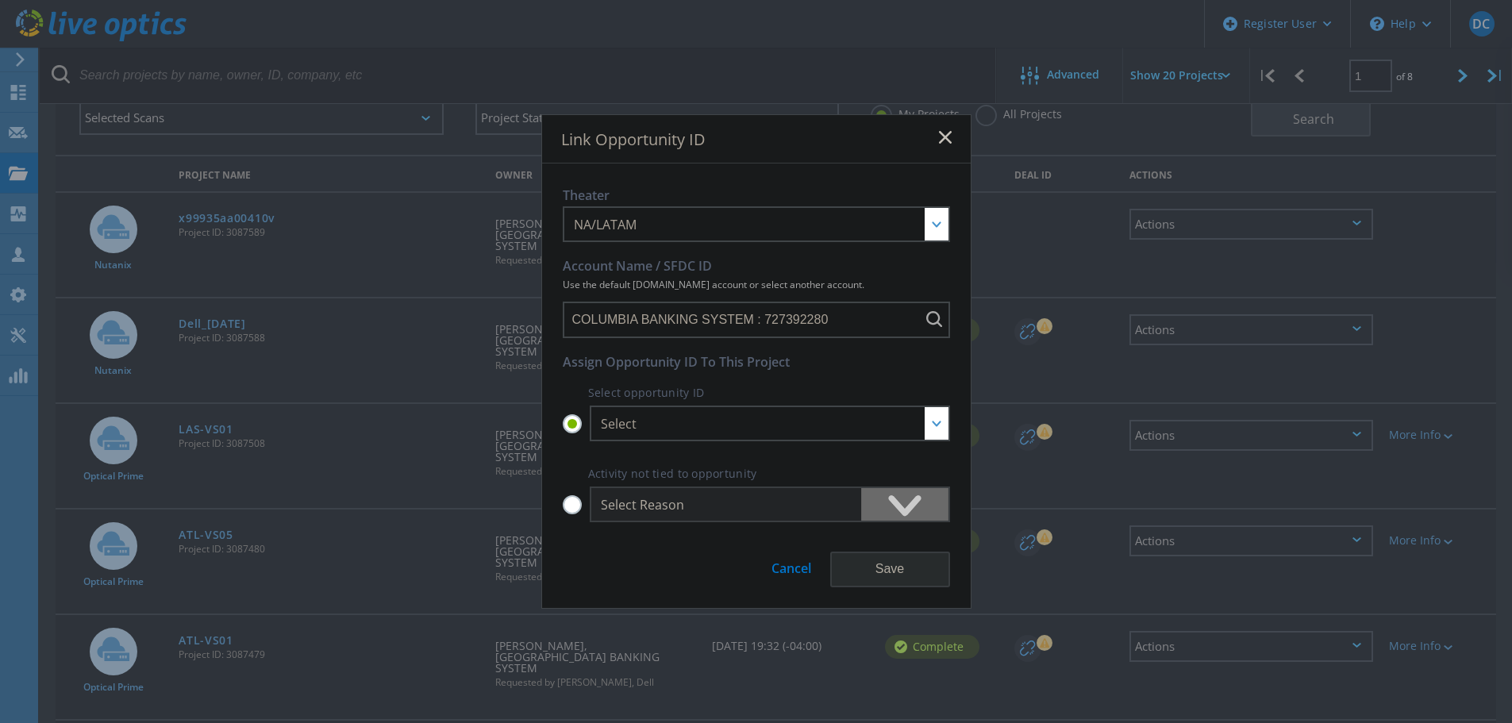 Image resolution: width=1512 pixels, height=723 pixels. Describe the element at coordinates (756, 195) in the screenshot. I see `p: Theater` at that location.